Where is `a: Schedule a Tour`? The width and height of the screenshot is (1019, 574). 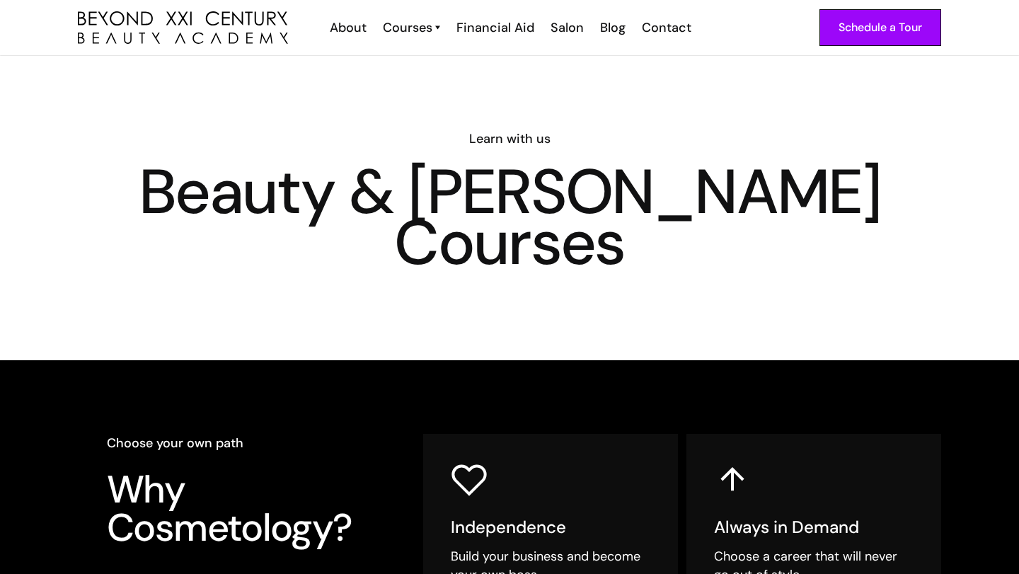 a: Schedule a Tour is located at coordinates (881, 28).